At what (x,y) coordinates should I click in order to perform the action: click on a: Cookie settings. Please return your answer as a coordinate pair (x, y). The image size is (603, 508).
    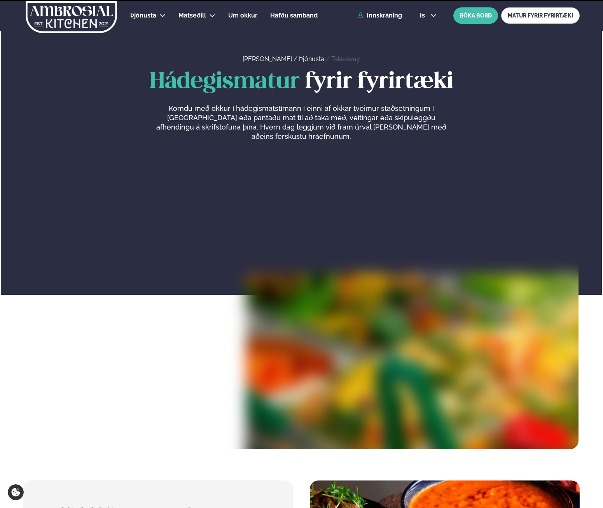
    Looking at the image, I should click on (16, 492).